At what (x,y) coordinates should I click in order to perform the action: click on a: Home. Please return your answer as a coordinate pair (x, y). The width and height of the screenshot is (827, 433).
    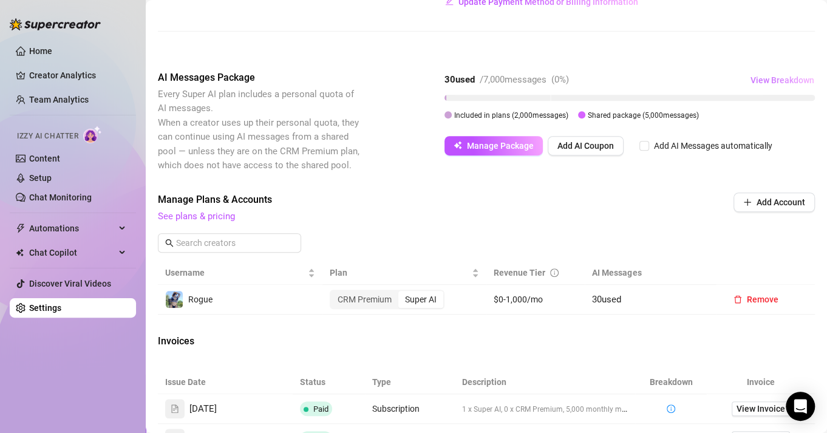
    Looking at the image, I should click on (41, 51).